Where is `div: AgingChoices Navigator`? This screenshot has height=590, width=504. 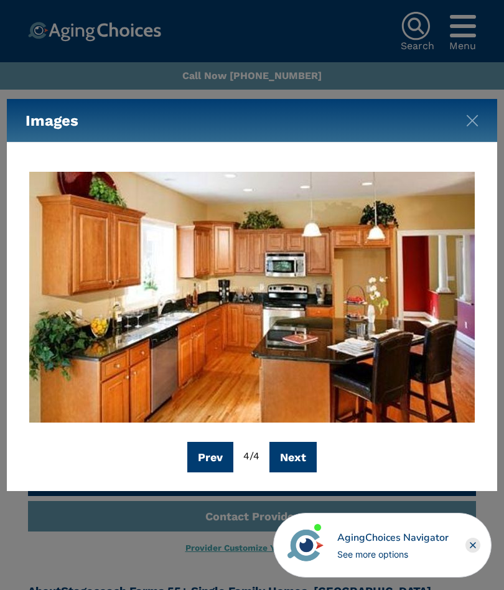 div: AgingChoices Navigator is located at coordinates (393, 538).